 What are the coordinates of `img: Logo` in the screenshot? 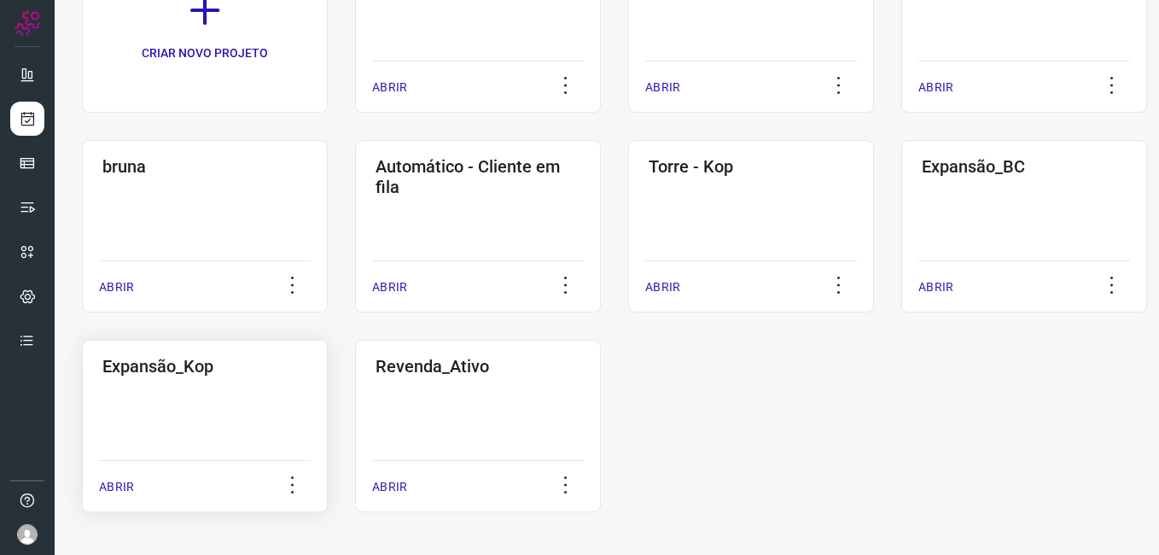 It's located at (27, 23).